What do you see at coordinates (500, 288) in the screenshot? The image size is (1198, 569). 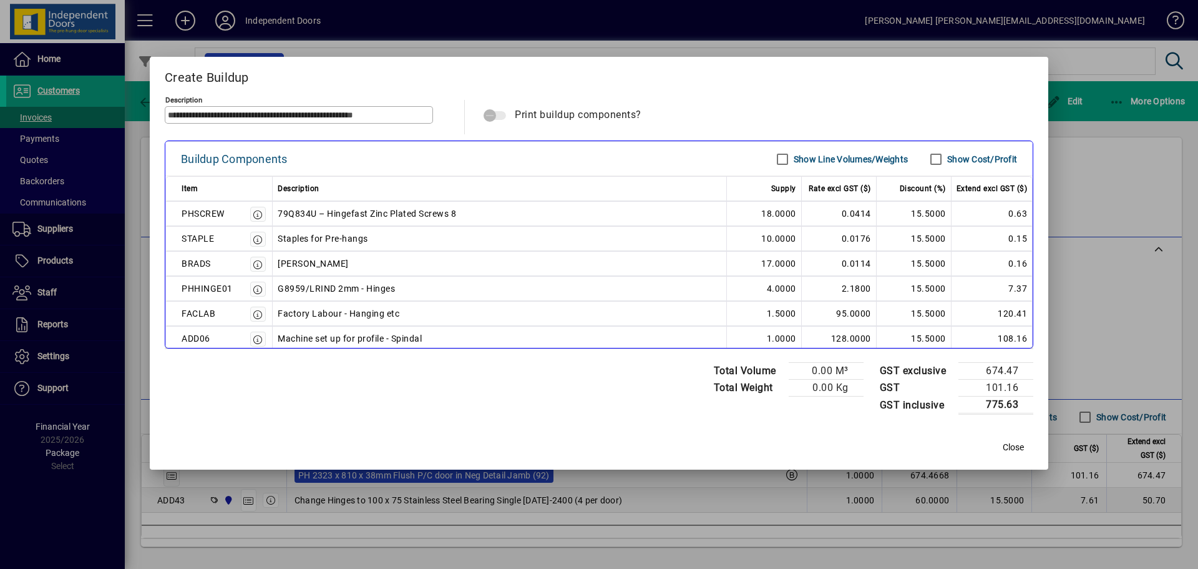 I see `td: G8959/LRIND 2mm - Hinges` at bounding box center [500, 288].